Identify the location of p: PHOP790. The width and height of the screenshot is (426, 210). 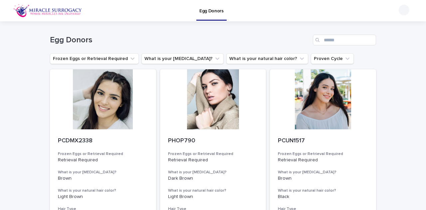
(213, 141).